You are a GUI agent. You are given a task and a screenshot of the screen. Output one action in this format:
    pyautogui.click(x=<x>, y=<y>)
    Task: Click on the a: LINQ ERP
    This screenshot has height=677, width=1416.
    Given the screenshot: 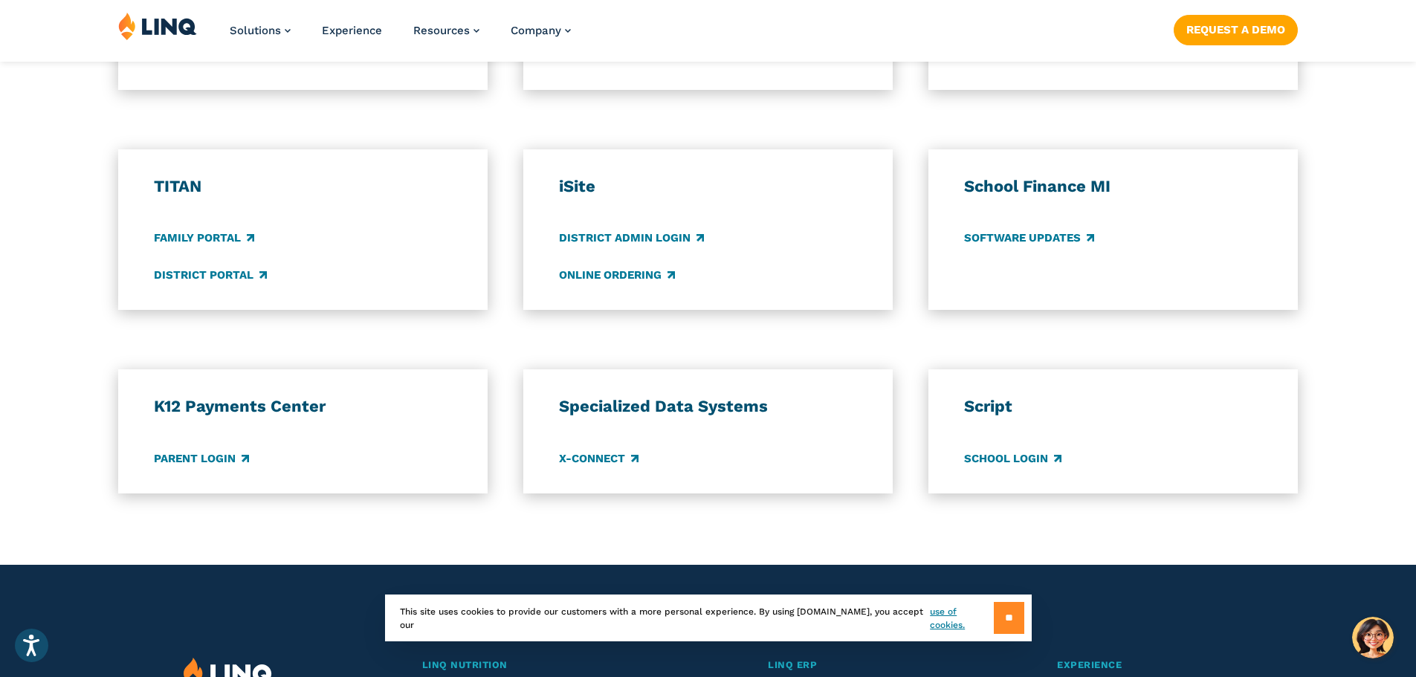 What is the action you would take?
    pyautogui.click(x=873, y=665)
    